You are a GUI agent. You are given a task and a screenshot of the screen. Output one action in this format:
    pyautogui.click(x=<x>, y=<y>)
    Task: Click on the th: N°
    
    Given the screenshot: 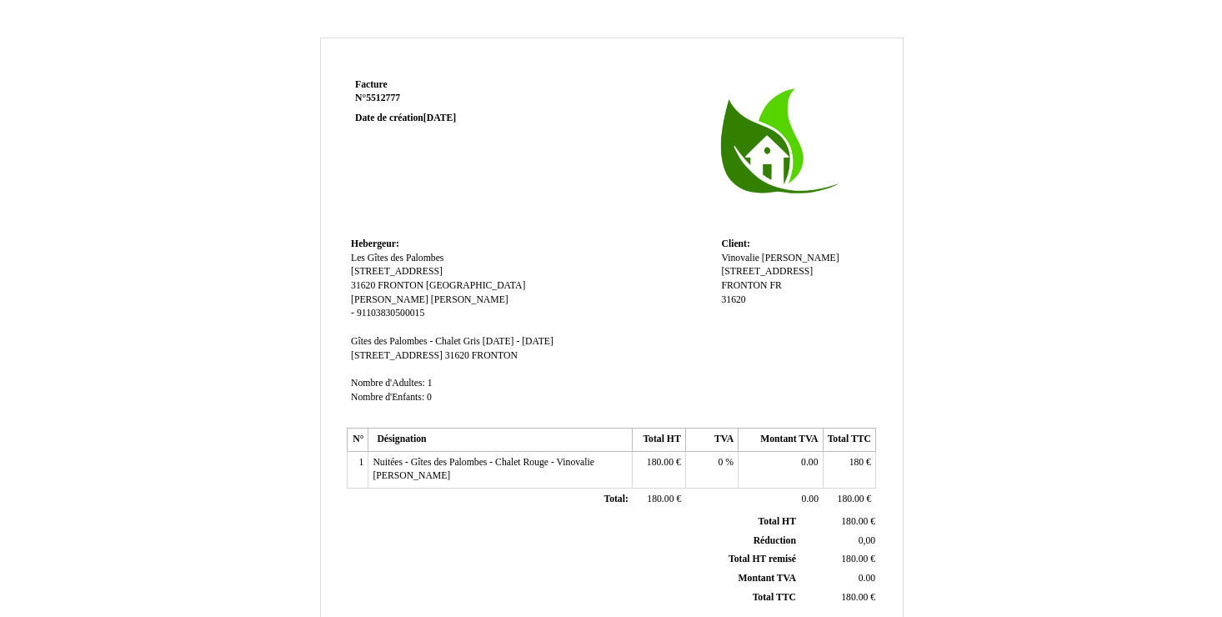 What is the action you would take?
    pyautogui.click(x=358, y=440)
    